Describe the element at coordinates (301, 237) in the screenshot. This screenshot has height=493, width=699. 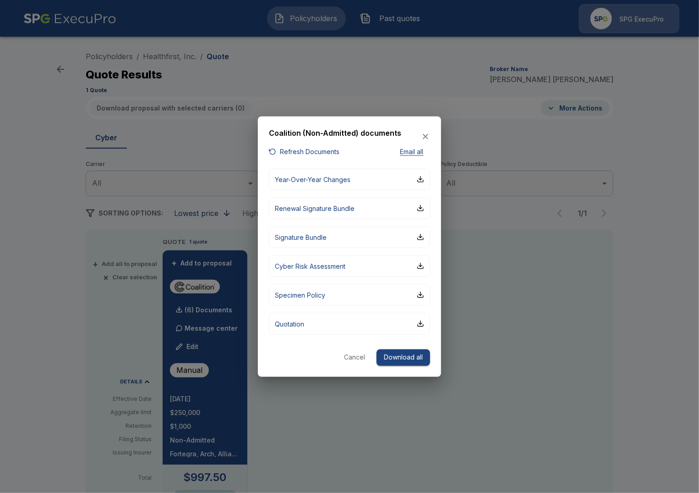
I see `p: Signature Bundle` at that location.